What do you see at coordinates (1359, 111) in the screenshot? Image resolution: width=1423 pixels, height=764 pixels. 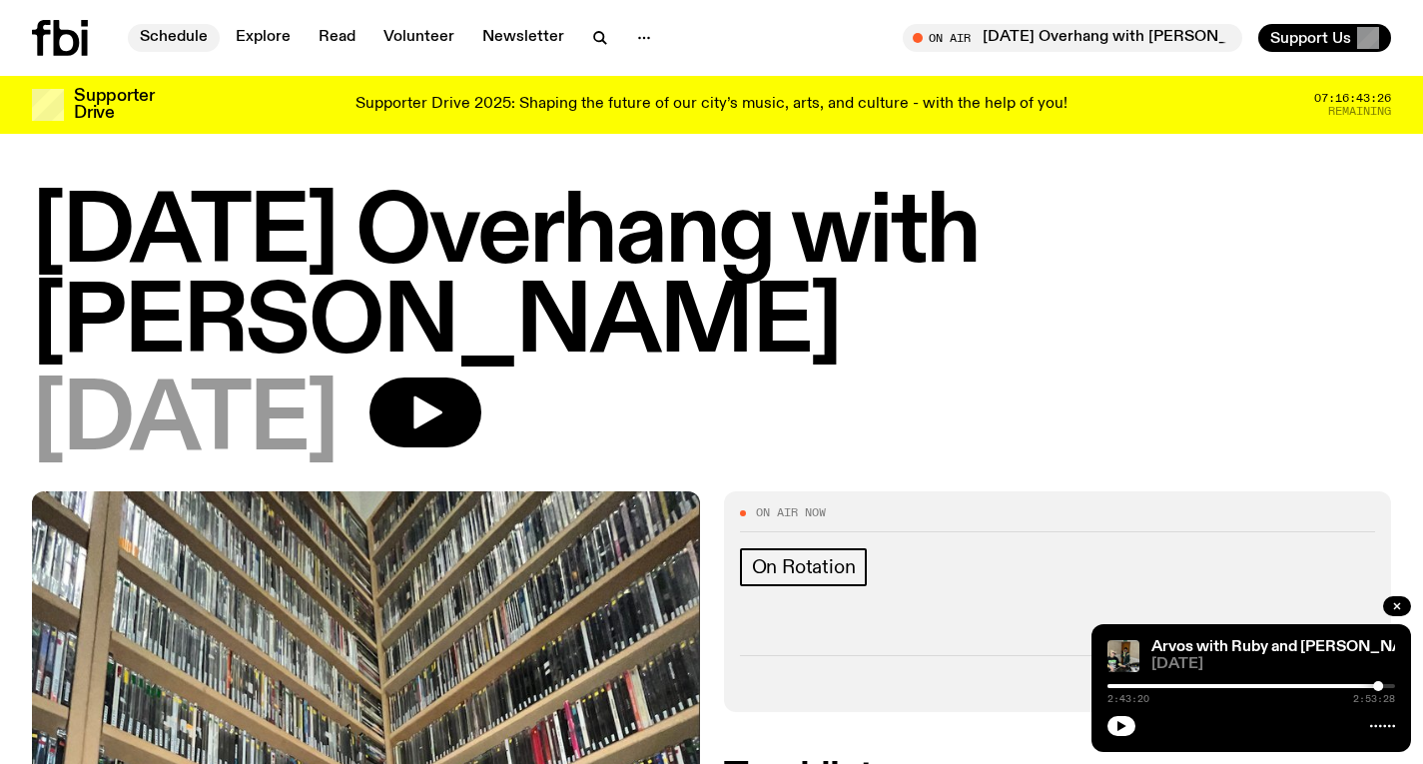 I see `span: Remaining` at bounding box center [1359, 111].